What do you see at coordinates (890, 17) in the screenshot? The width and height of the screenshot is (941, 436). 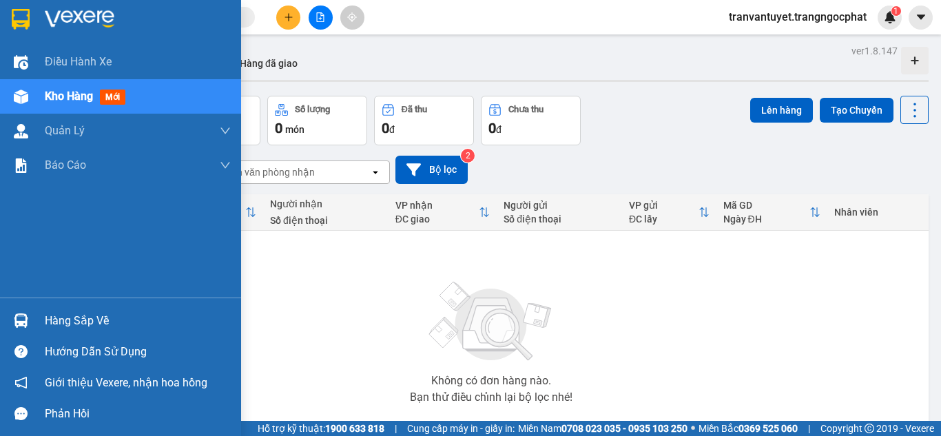 I see `img: icon-new-feature` at bounding box center [890, 17].